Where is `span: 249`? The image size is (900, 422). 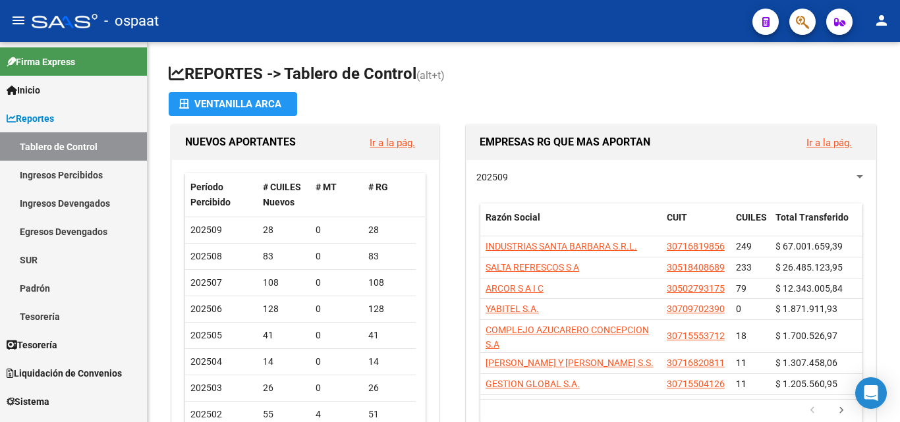
span: 249 is located at coordinates (744, 246).